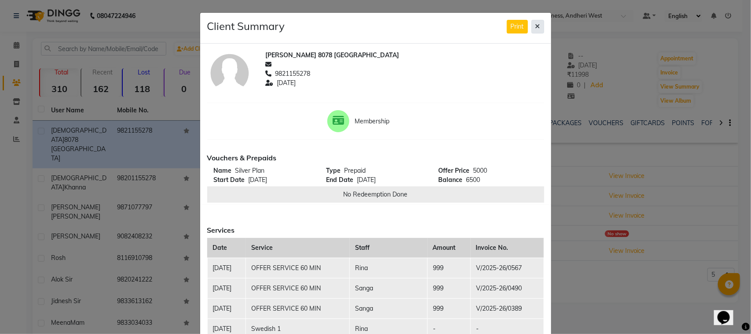 Image resolution: width=751 pixels, height=334 pixels. Describe the element at coordinates (376, 158) in the screenshot. I see `h6: Vouchers & Prepaids` at that location.